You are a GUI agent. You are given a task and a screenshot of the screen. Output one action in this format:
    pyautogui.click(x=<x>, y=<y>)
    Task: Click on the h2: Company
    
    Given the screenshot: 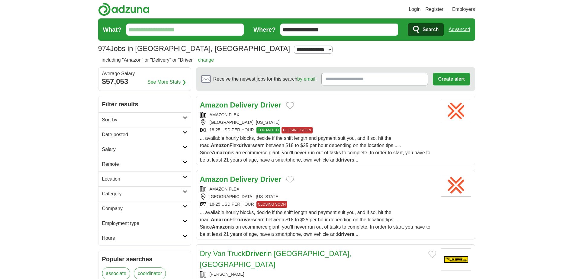 What is the action you would take?
    pyautogui.click(x=142, y=209)
    